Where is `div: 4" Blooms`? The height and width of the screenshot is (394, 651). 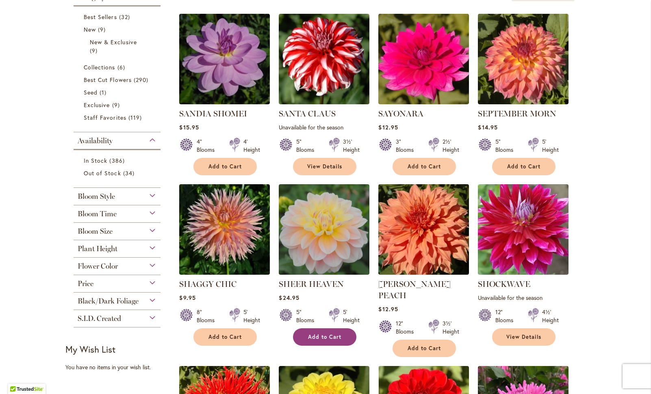 div: 4" Blooms is located at coordinates (208, 146).